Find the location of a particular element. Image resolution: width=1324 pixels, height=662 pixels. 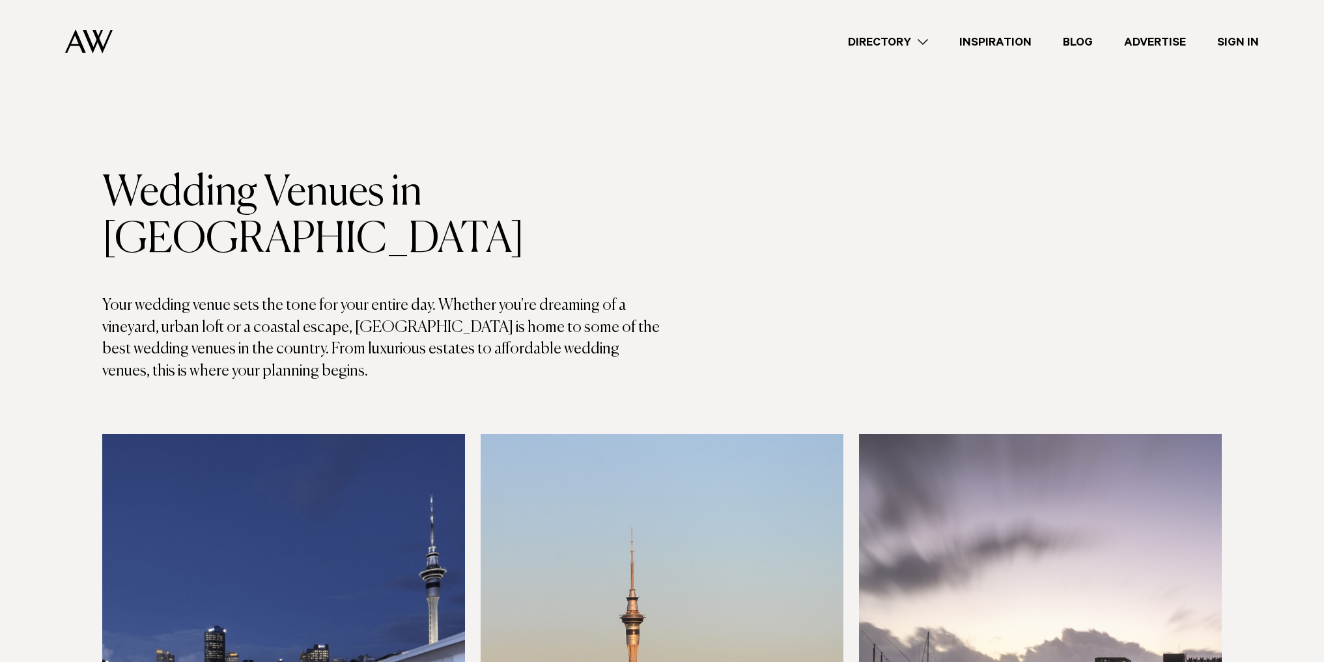

img: Auckland Weddings Logo is located at coordinates (89, 41).